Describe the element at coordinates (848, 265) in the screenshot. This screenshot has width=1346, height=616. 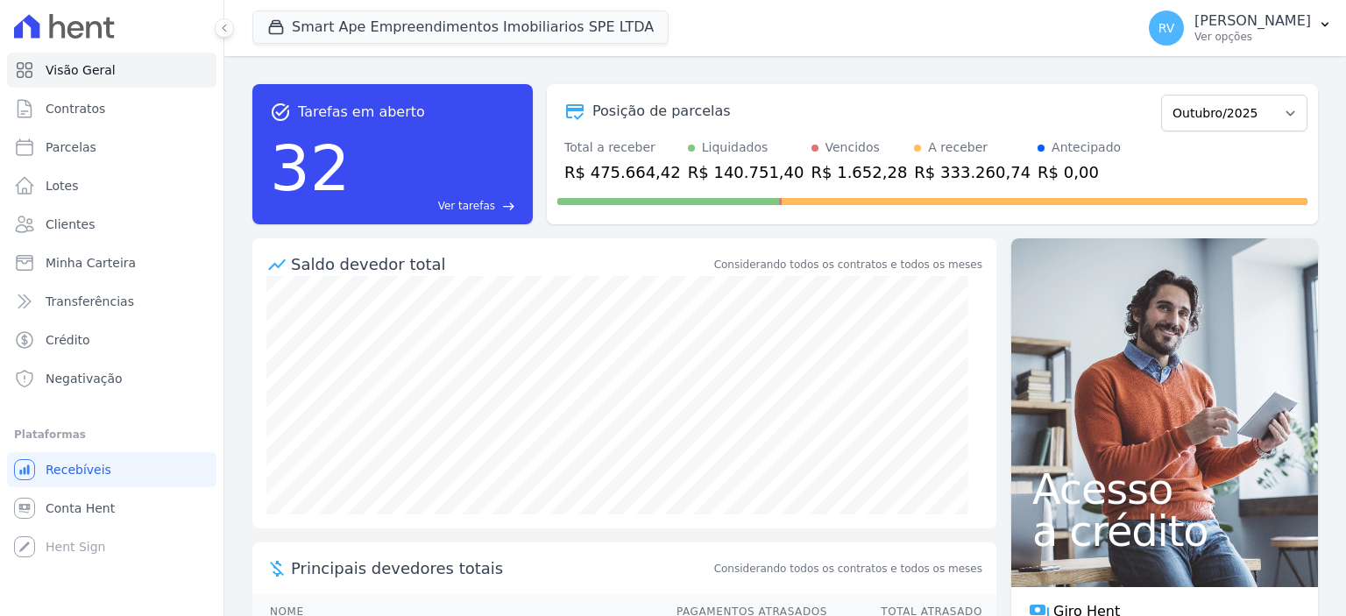
I see `div: Considerando todos os contratos e todos os meses` at that location.